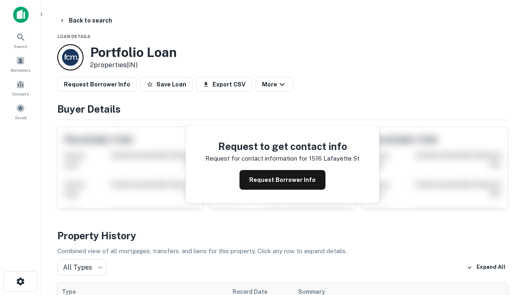 This screenshot has width=524, height=295. Describe the element at coordinates (20, 46) in the screenshot. I see `span: Search` at that location.